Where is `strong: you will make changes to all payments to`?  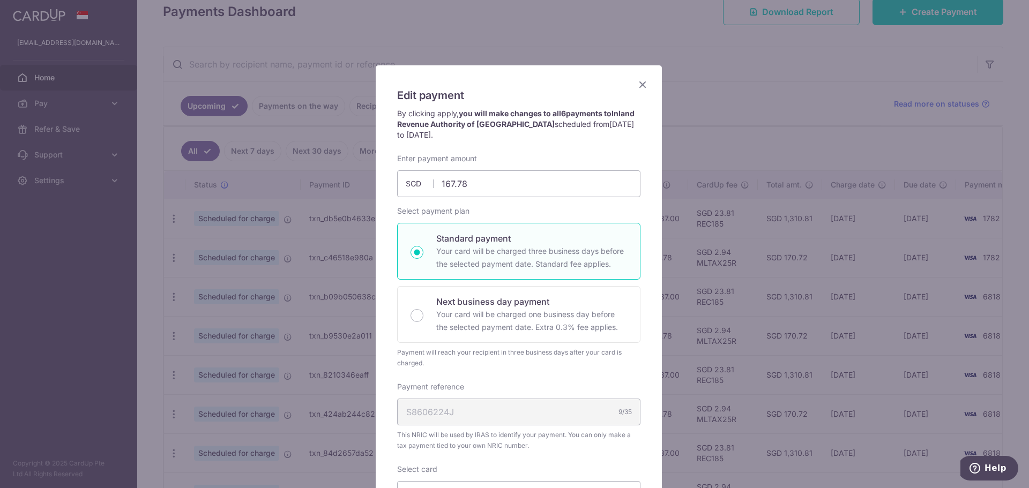
strong: you will make changes to all payments to is located at coordinates (516, 118).